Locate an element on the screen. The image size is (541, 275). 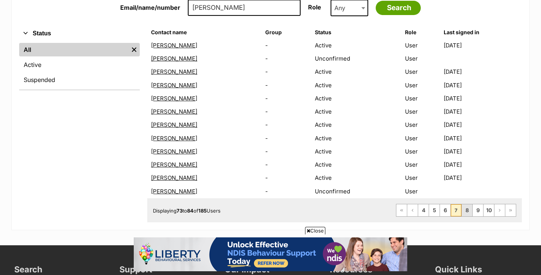
label: Email/name/number is located at coordinates (150, 8).